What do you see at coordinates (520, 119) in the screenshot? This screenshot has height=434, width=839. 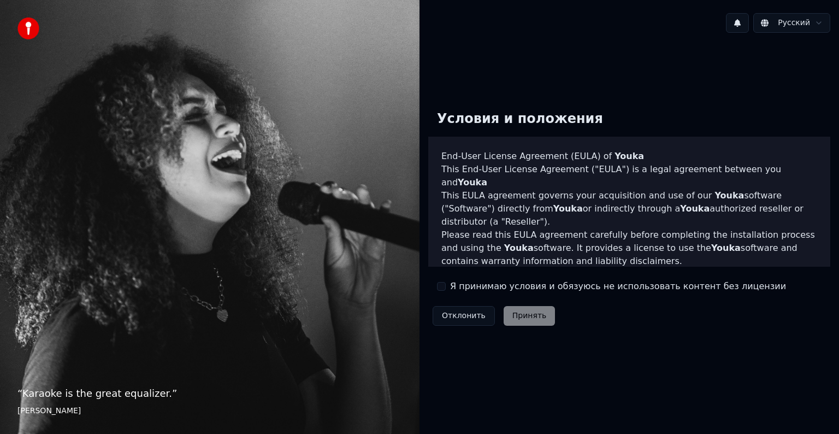 I see `div: Условия и положения` at bounding box center [520, 119].